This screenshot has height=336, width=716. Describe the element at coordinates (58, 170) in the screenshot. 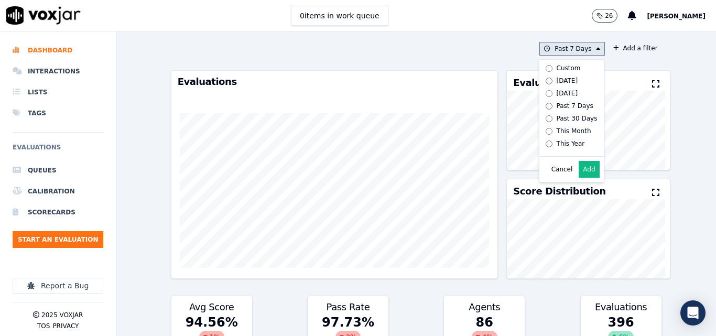

I see `a: Queues` at that location.